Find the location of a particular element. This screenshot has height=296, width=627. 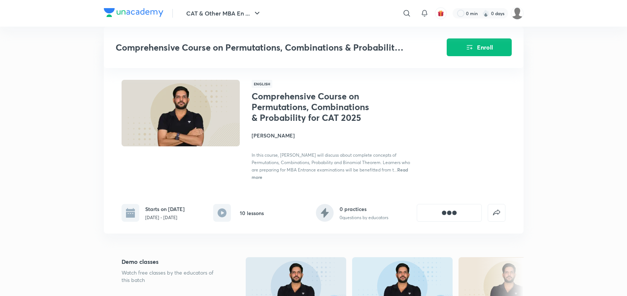

a: Company Logo is located at coordinates (133, 13).